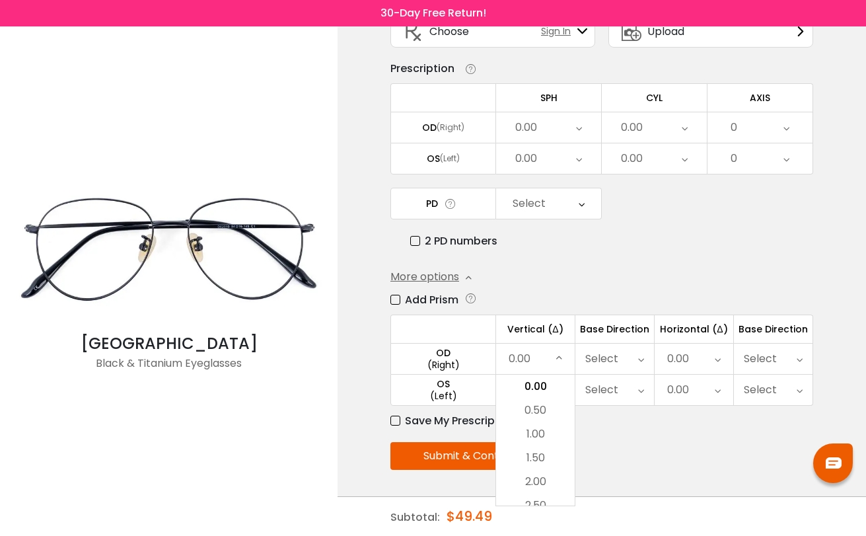  What do you see at coordinates (559, 31) in the screenshot?
I see `span: Sign In` at bounding box center [559, 31].